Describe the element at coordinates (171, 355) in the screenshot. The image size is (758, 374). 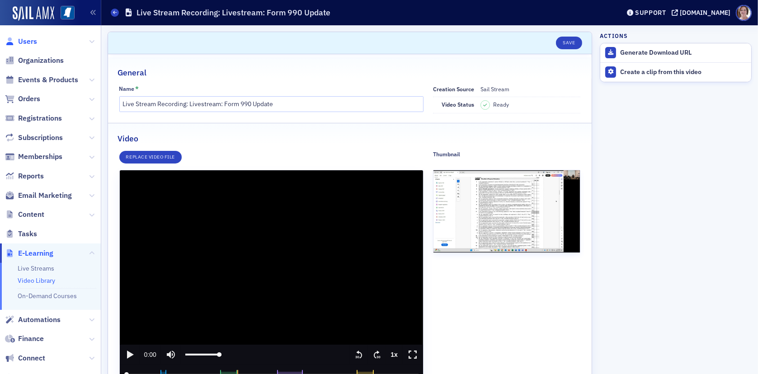
I see `media-mute-button: mute` at that location.